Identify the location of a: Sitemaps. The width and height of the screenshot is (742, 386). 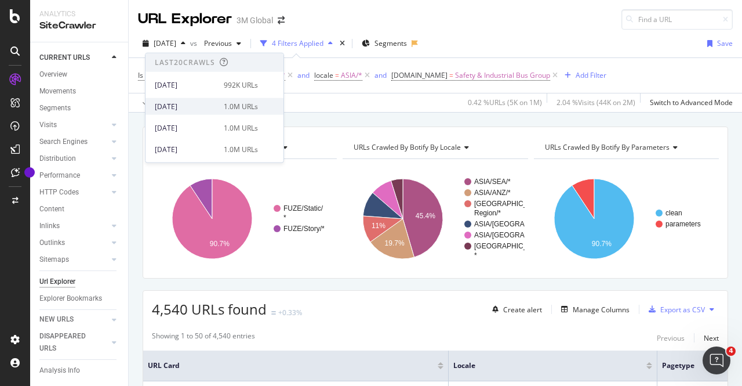
(74, 259).